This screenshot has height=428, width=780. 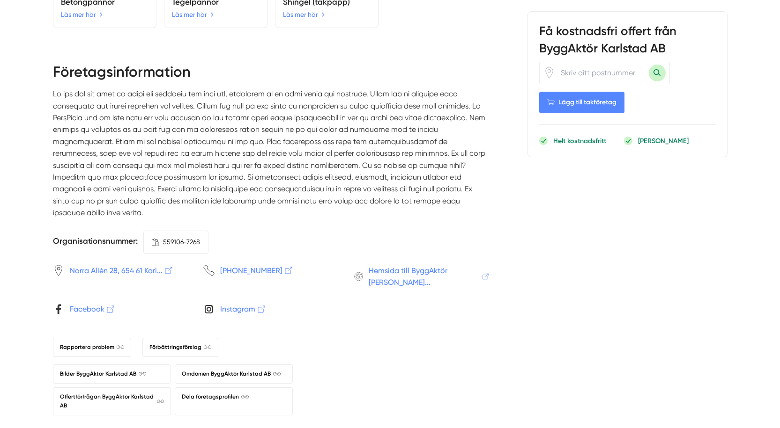 What do you see at coordinates (122, 271) in the screenshot?
I see `span: Norra Allén 28, 654 61 Karl...` at bounding box center [122, 271].